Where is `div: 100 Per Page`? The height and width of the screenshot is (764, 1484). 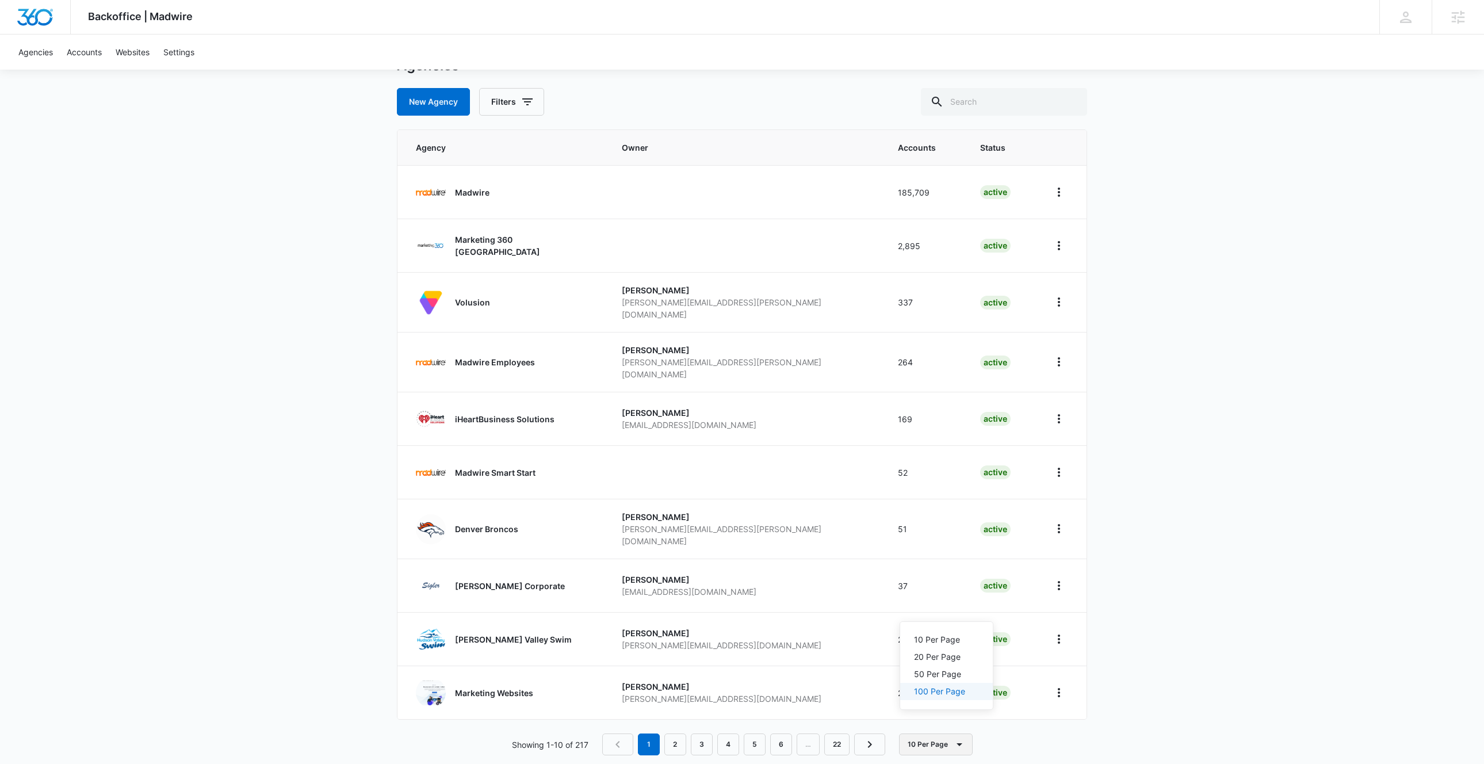
div: 100 Per Page is located at coordinates (939, 691).